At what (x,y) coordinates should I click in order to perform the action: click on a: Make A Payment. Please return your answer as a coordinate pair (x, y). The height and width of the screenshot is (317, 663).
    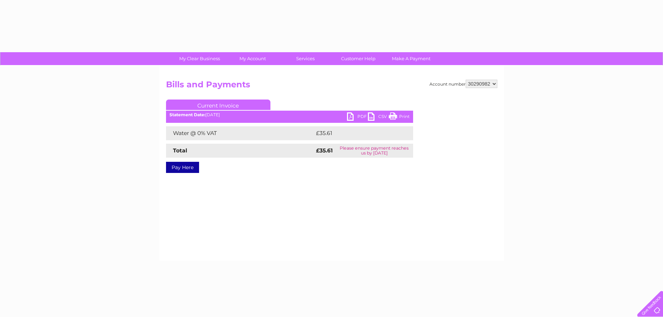
    Looking at the image, I should click on (411, 58).